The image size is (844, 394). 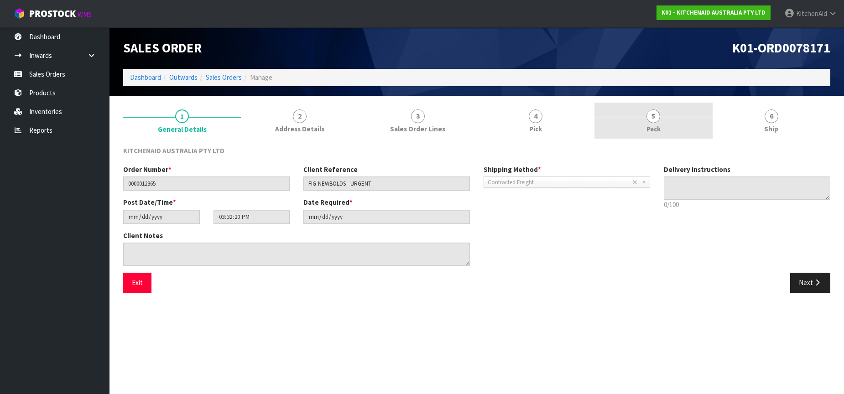 I want to click on span: Pick, so click(x=536, y=129).